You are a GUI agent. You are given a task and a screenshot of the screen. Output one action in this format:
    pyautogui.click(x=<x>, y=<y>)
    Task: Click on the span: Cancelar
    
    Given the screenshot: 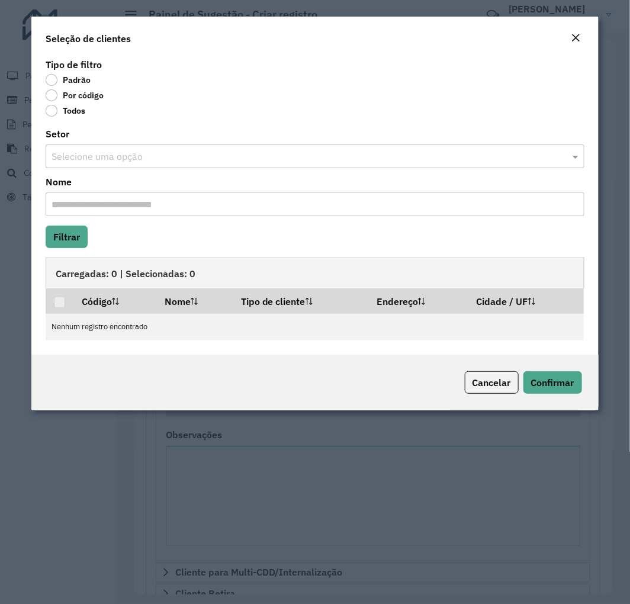 What is the action you would take?
    pyautogui.click(x=491, y=382)
    